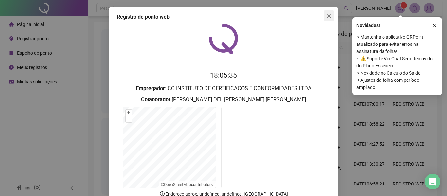 This screenshot has width=447, height=196. What do you see at coordinates (397, 62) in the screenshot?
I see `span: ⚬ ⚠️ Suporte Via Chat Será Removido do Plano Essencial` at bounding box center [397, 62].